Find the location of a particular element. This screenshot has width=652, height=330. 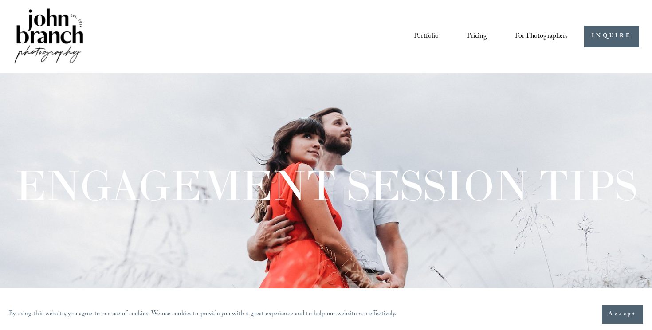

span: ENGAGEMENT SESSION TIPS is located at coordinates (327, 185).